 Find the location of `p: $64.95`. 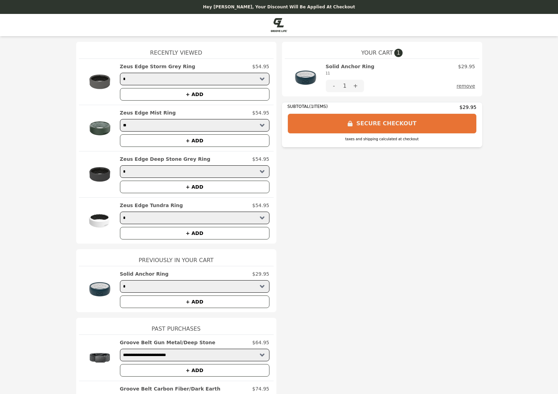

p: $64.95 is located at coordinates (261, 342).